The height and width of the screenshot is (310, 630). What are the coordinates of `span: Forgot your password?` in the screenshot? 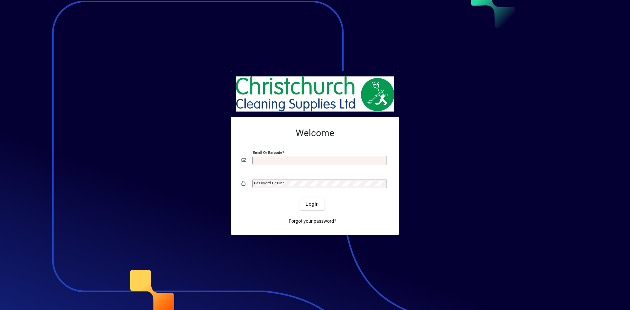 It's located at (312, 221).